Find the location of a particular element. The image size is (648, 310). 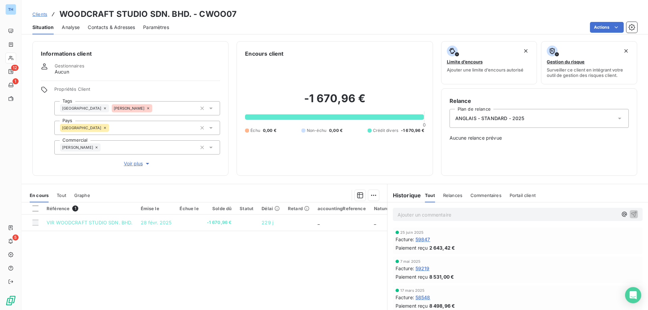

div: TH is located at coordinates (11, 9).